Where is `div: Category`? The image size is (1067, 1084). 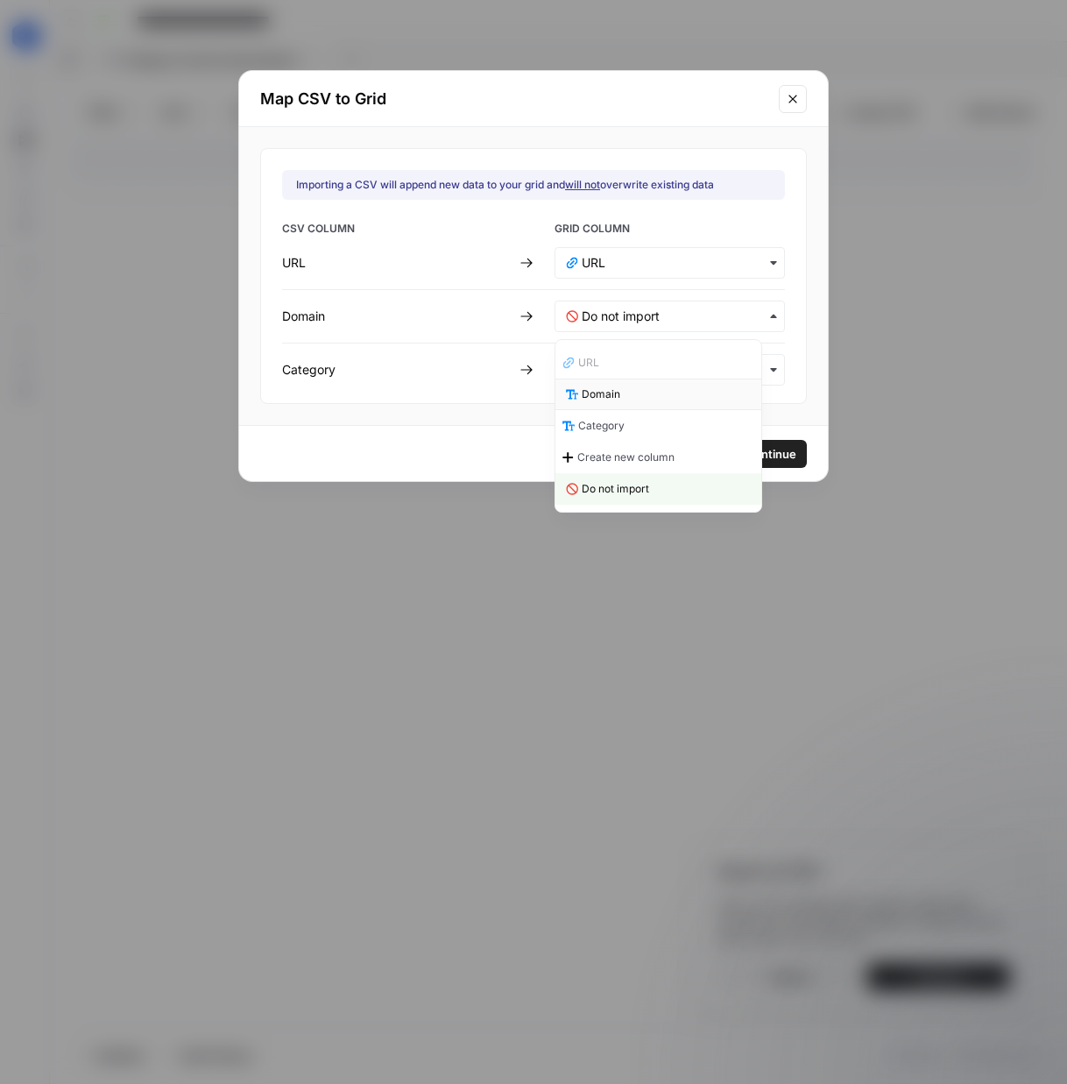 div: Category is located at coordinates (397, 370).